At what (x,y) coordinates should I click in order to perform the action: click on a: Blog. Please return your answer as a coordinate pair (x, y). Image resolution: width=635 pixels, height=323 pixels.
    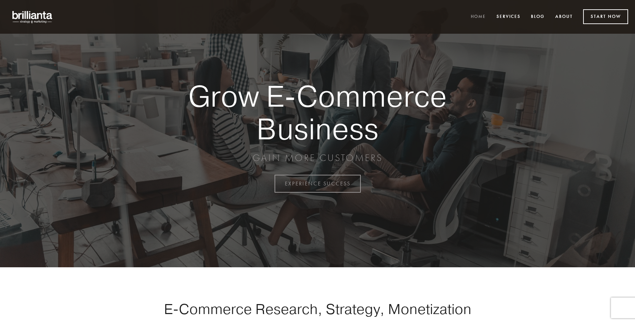
    Looking at the image, I should click on (538, 17).